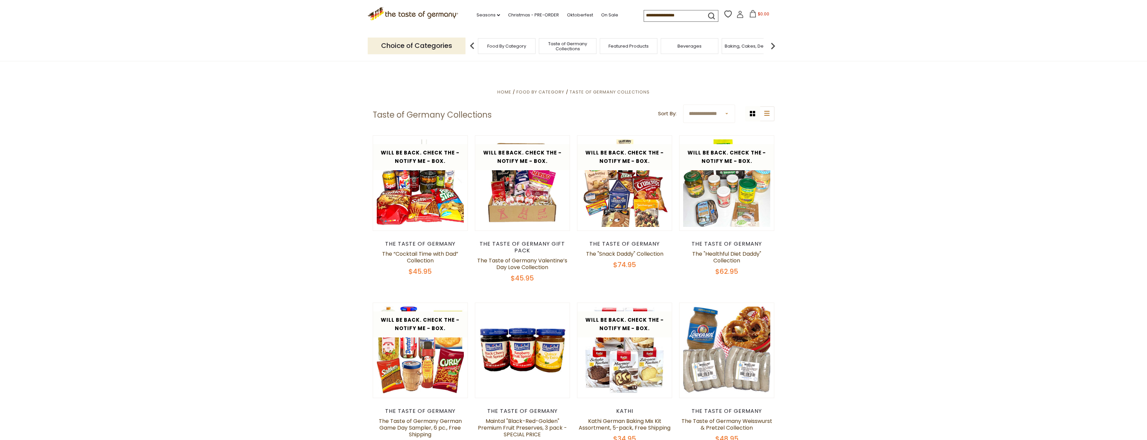 The image size is (1147, 440). What do you see at coordinates (522, 247) in the screenshot?
I see `div: The Taste of Germany Gift Pack` at bounding box center [522, 247].